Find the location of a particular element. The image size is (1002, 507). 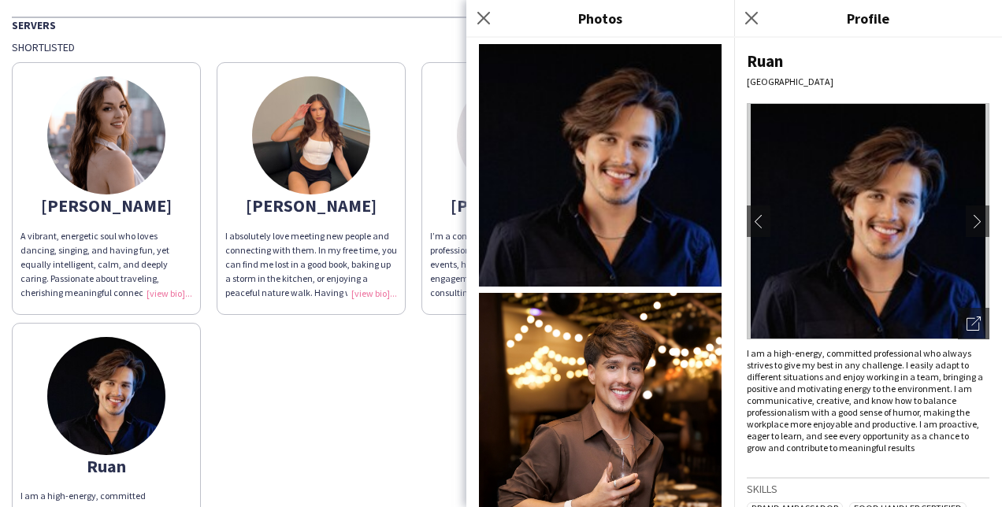

h3: Profile is located at coordinates (868, 18).